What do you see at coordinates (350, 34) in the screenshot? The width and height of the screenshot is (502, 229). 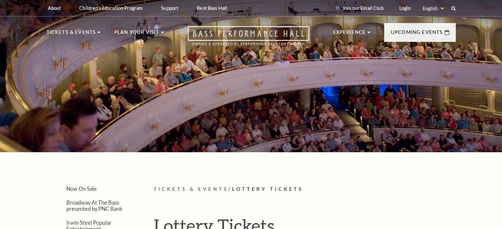 I see `p: Experience` at bounding box center [350, 34].